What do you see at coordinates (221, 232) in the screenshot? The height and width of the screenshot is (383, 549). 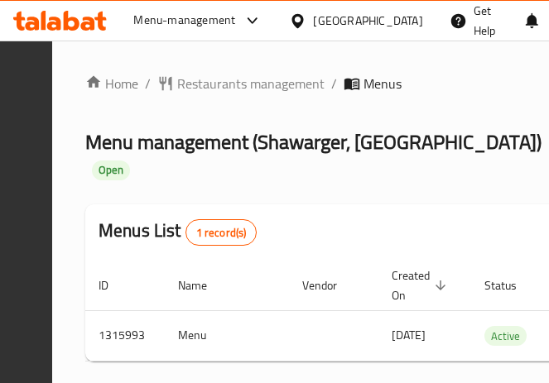 I see `span: 1 record(s)` at bounding box center [221, 232].